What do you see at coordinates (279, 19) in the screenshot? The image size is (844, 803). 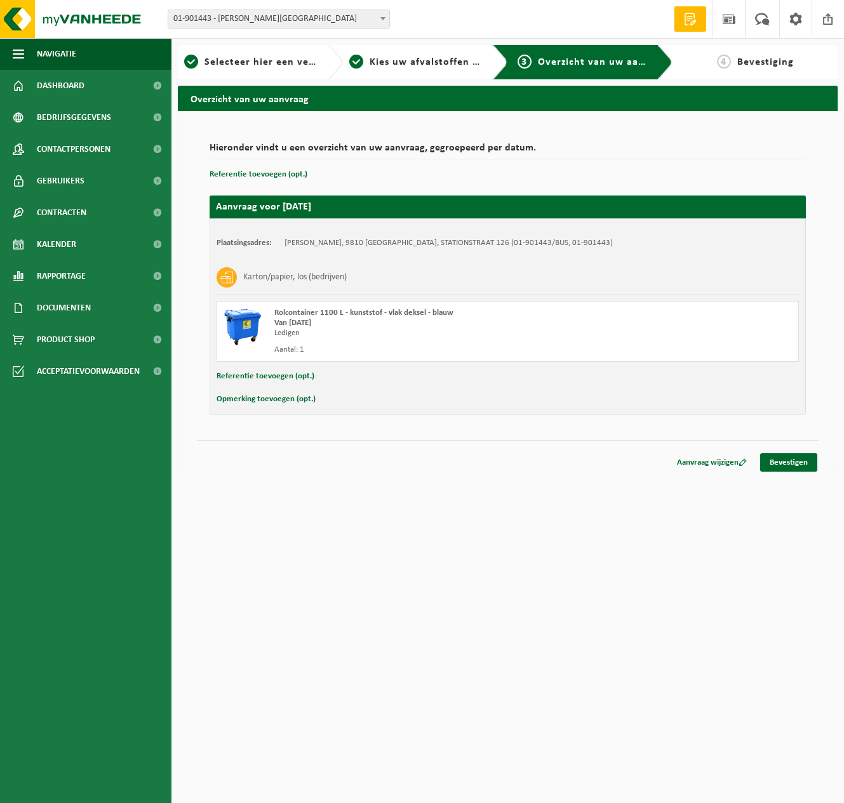 I see `span: 01-901443 - VERTRIEST BERT DRUKKERIJ - NAZARETH` at bounding box center [279, 19].